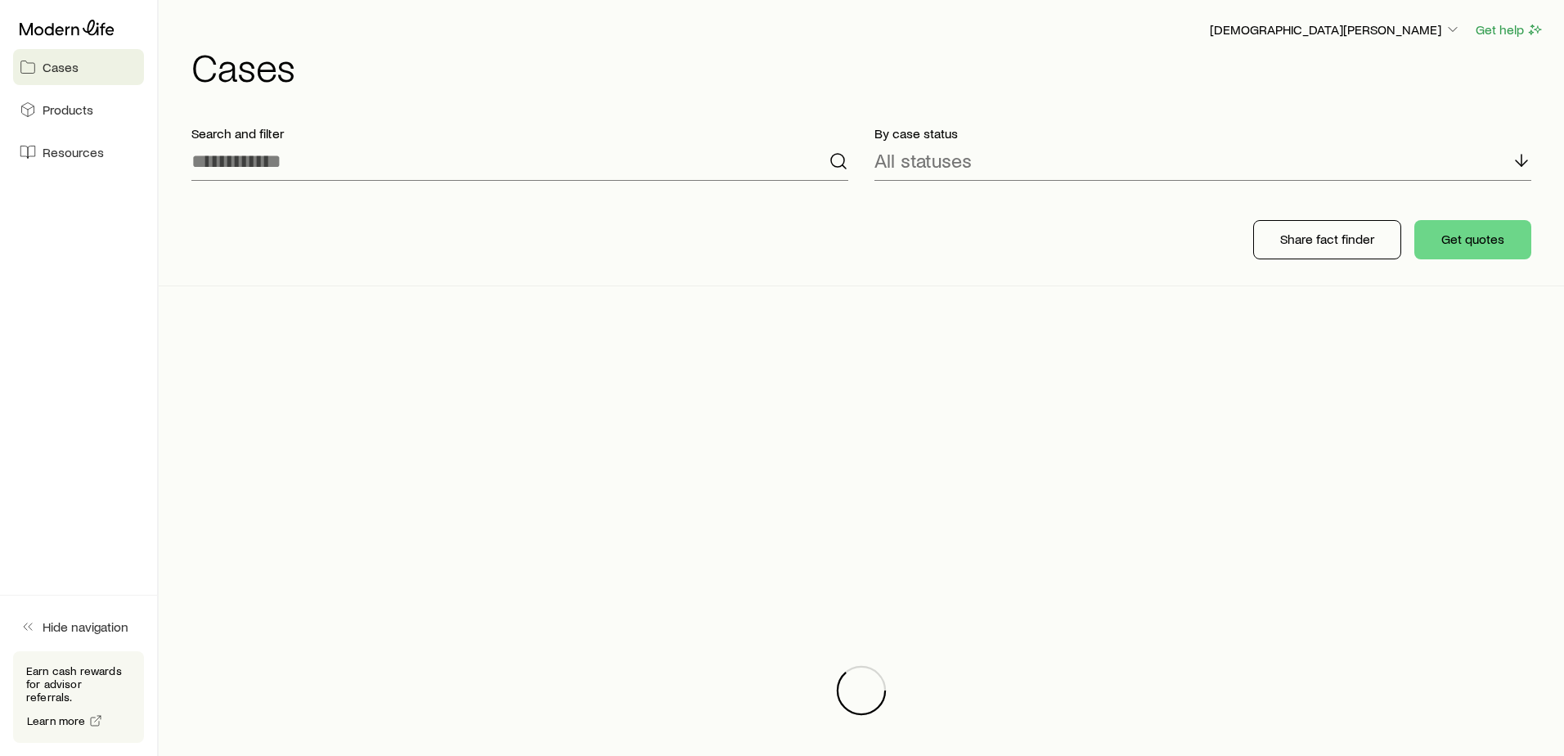  Describe the element at coordinates (73, 152) in the screenshot. I see `span: Resources` at that location.